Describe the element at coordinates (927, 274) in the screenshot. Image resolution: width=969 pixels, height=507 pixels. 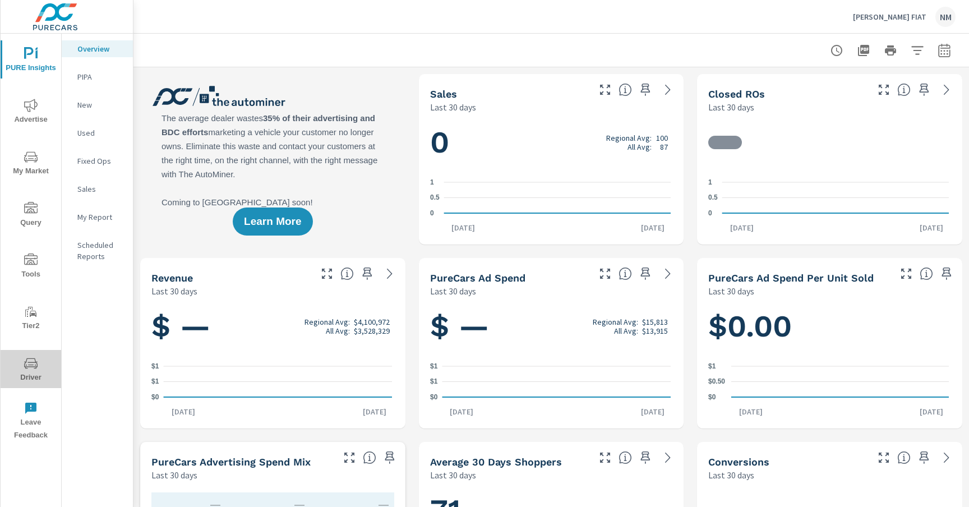
I see `span: Average cost of advertising per each vehicle sold at the dealer over the selected date range. The...` at that location.